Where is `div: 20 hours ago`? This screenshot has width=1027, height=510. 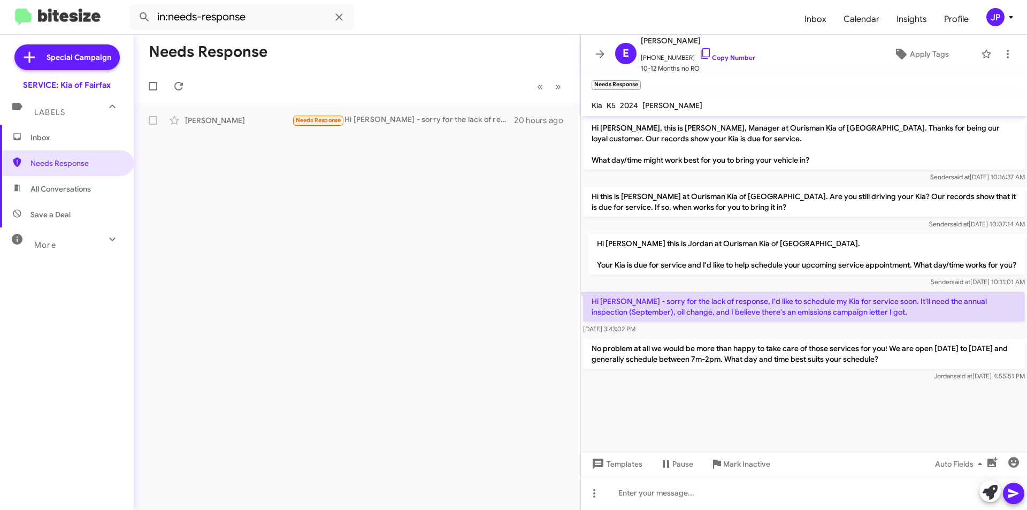 div: 20 hours ago is located at coordinates (543, 120).